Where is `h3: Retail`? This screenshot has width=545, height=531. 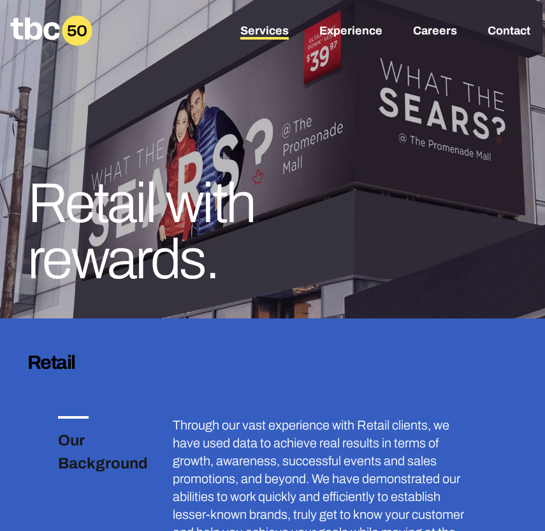
h3: Retail is located at coordinates (273, 362).